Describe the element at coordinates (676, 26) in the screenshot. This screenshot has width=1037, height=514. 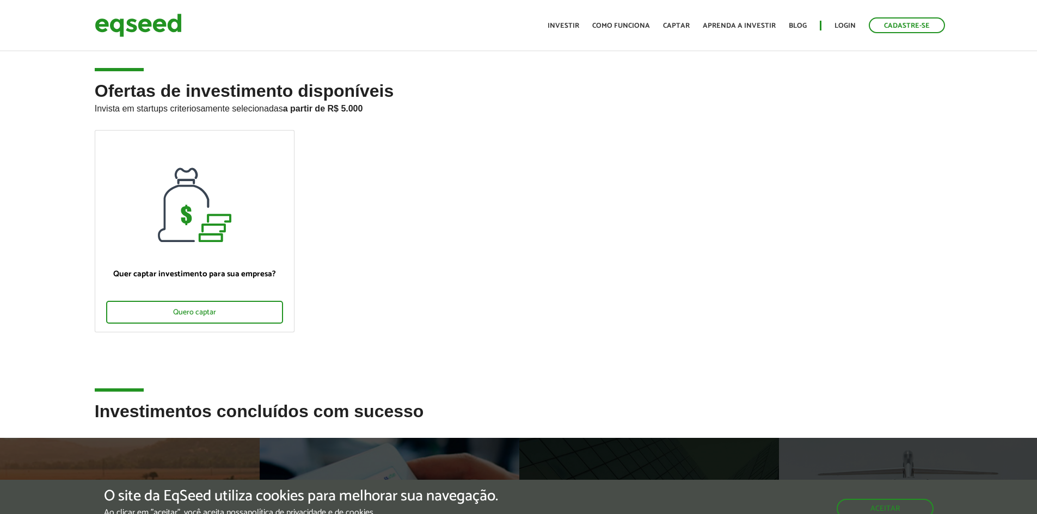
I see `a: Captar` at that location.